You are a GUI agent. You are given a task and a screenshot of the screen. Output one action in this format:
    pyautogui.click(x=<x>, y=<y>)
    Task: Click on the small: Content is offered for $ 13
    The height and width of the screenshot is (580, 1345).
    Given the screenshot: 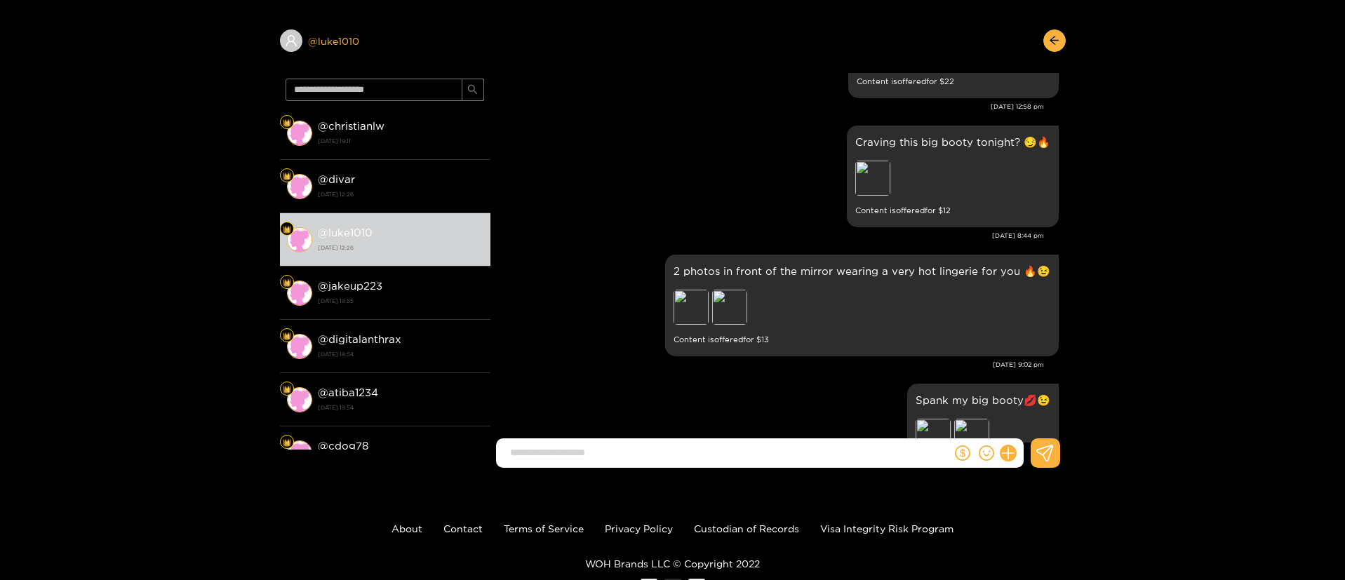 What is the action you would take?
    pyautogui.click(x=862, y=340)
    